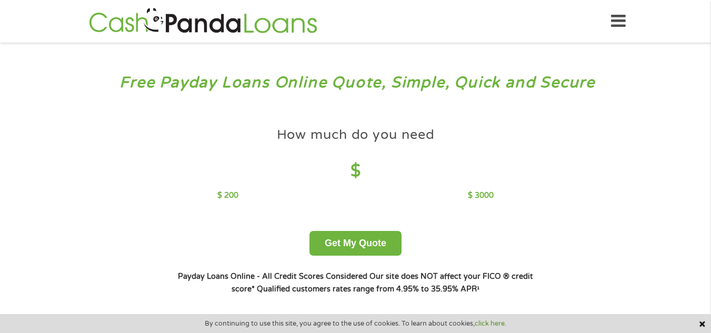 This screenshot has height=333, width=711. Describe the element at coordinates (228, 196) in the screenshot. I see `p: $ 200` at that location.